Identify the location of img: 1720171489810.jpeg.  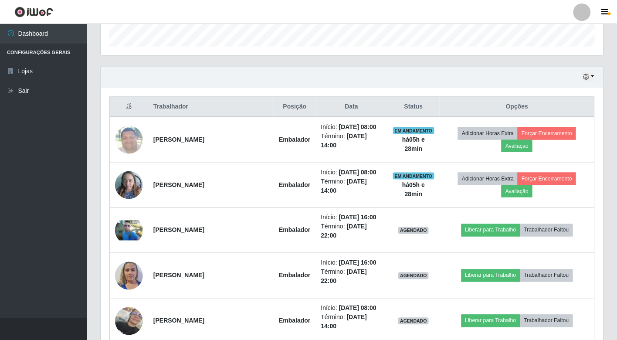
(129, 321).